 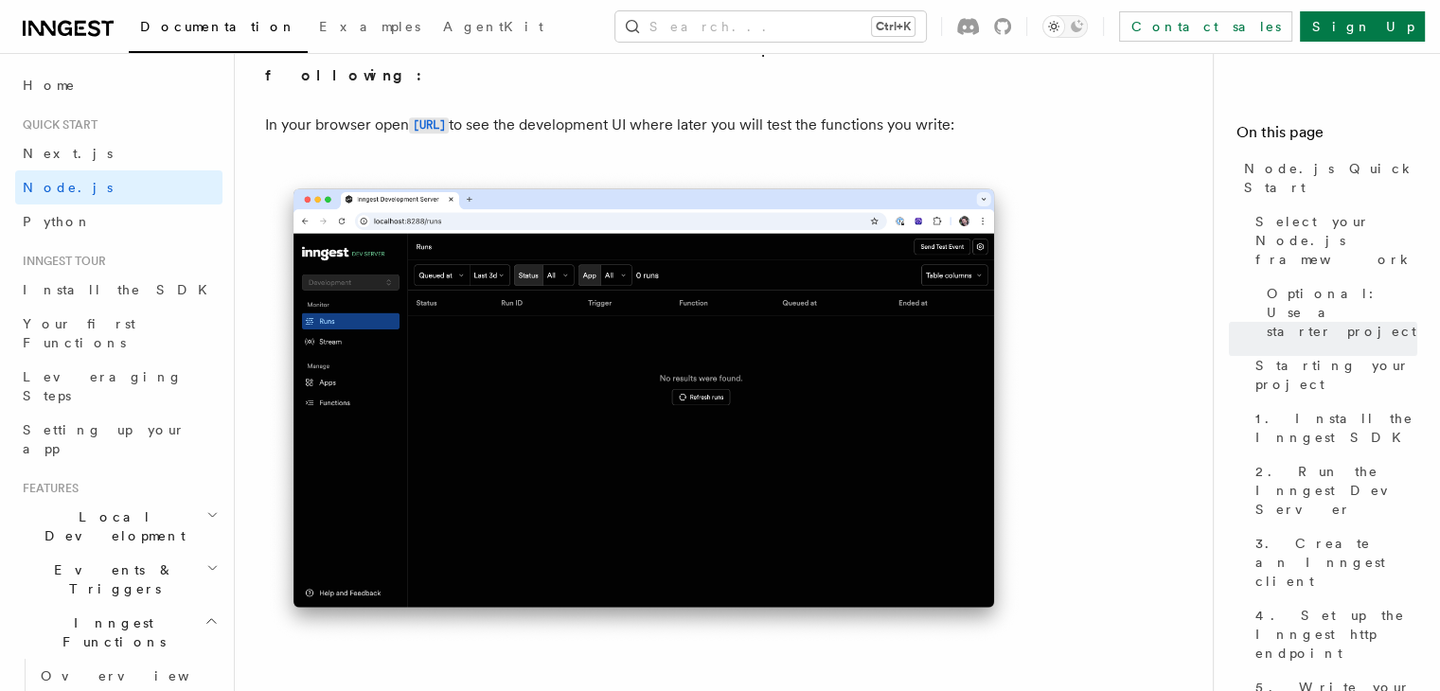 What do you see at coordinates (120, 290) in the screenshot?
I see `span: Install the SDK` at bounding box center [120, 290].